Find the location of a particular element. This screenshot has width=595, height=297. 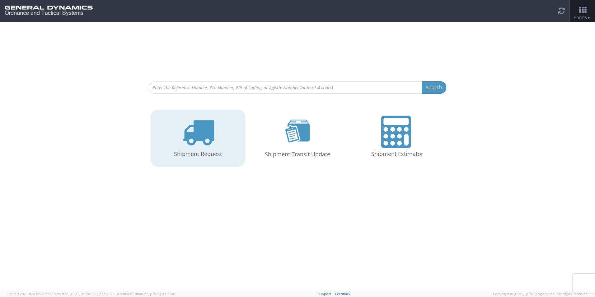

a: Shipment Request is located at coordinates (198, 138).